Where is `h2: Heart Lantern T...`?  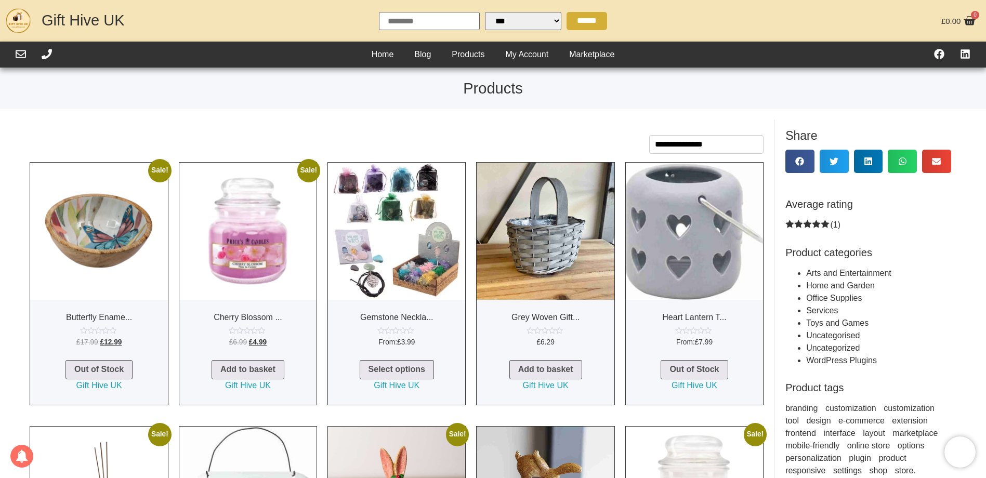
h2: Heart Lantern T... is located at coordinates (694, 317).